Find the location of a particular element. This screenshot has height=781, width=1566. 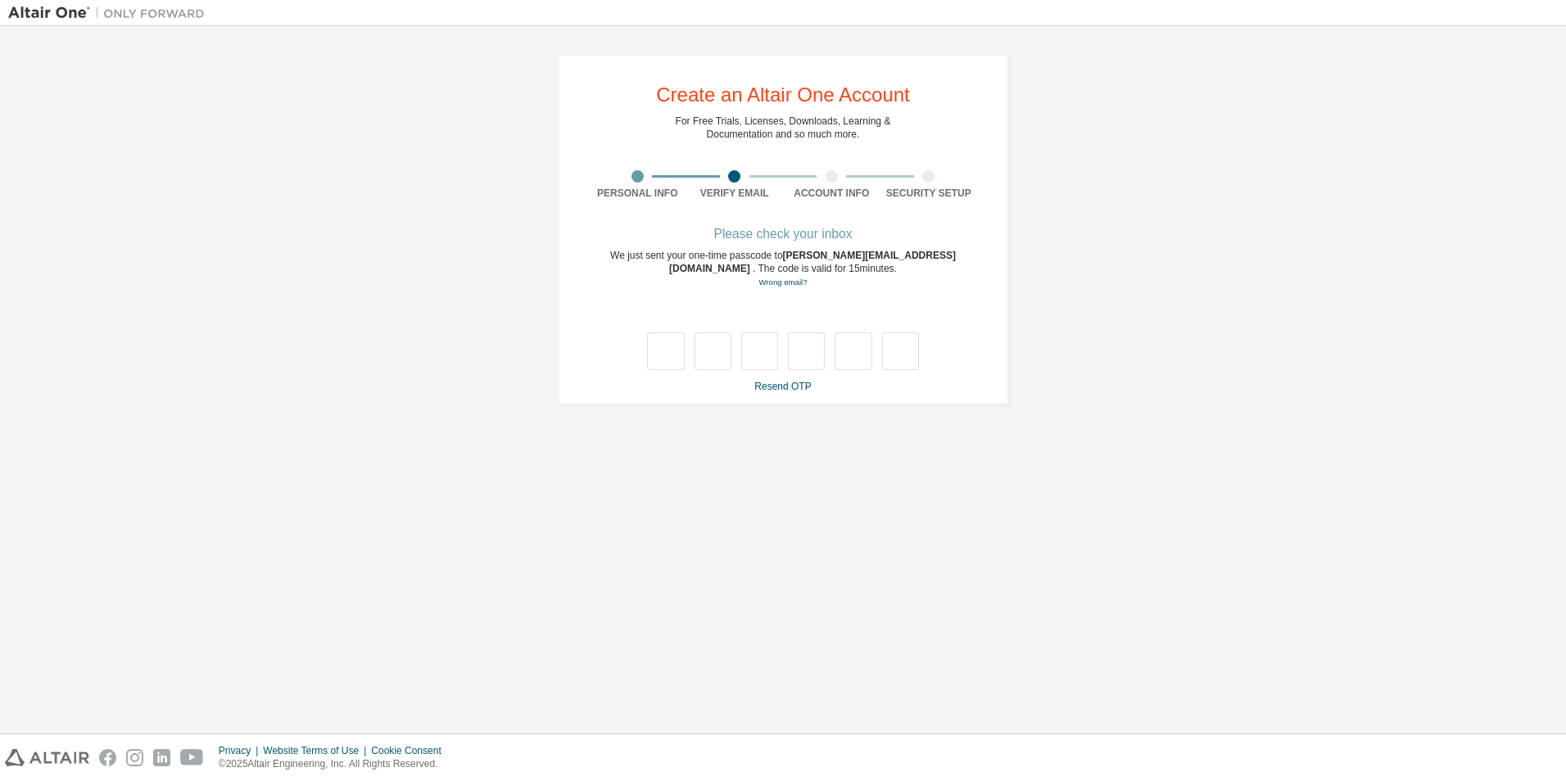

div: Please check your inbox is located at coordinates (783, 234).